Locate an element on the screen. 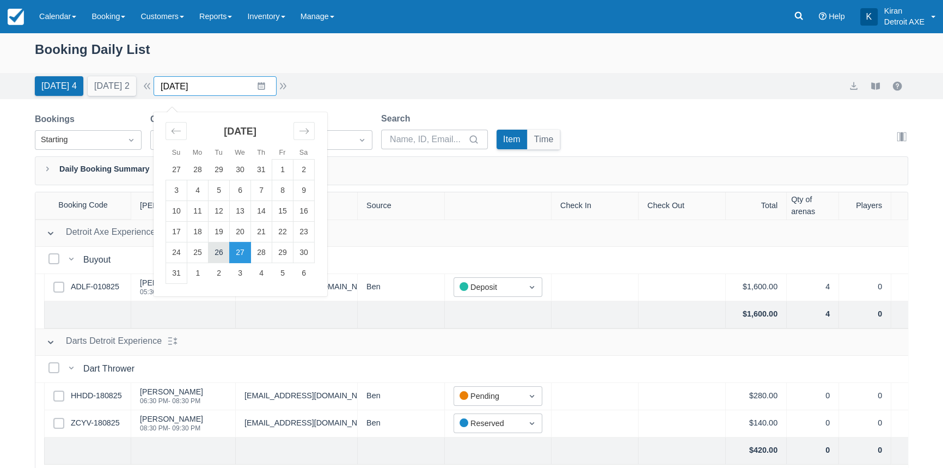 This screenshot has width=943, height=468. td: Friday, August 15, 2025 is located at coordinates (282, 211).